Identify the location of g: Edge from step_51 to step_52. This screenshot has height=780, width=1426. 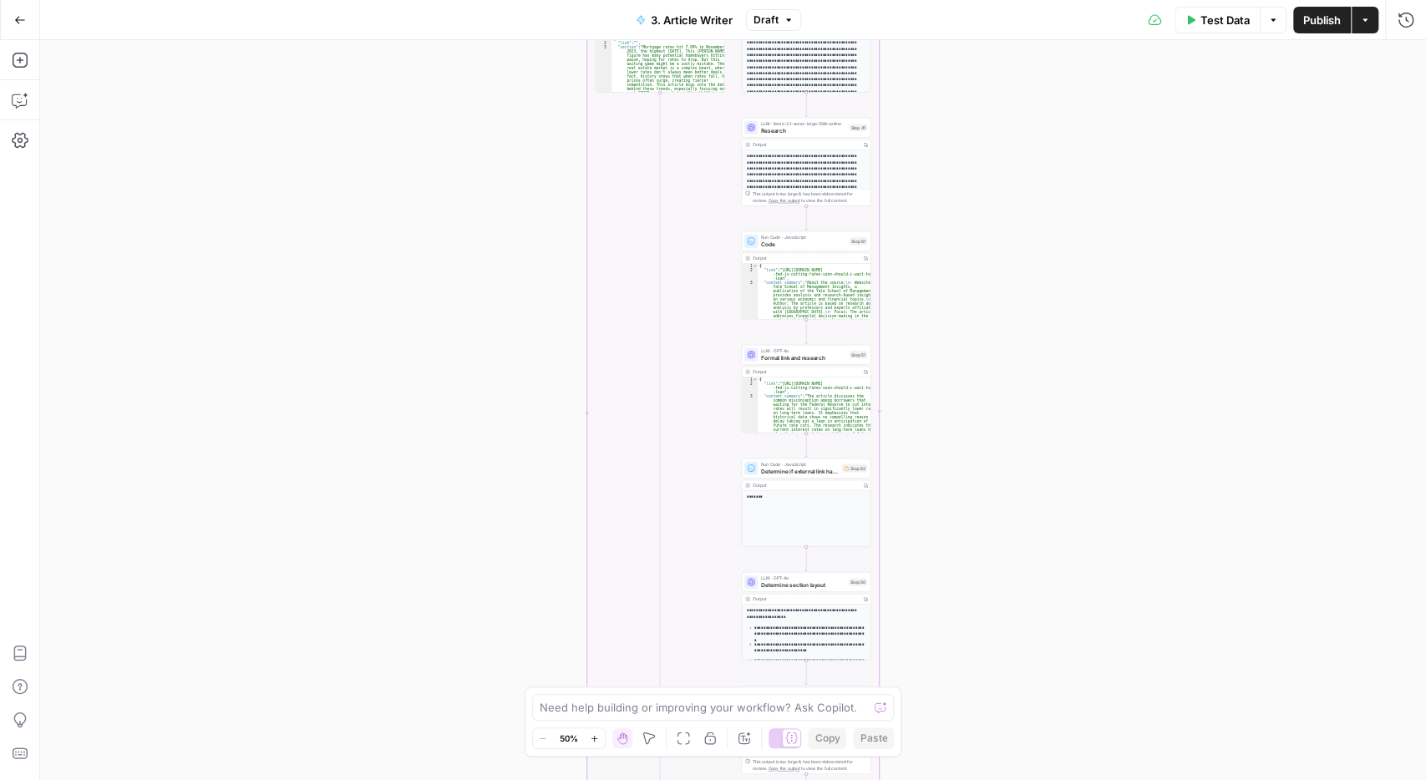
(806, 444).